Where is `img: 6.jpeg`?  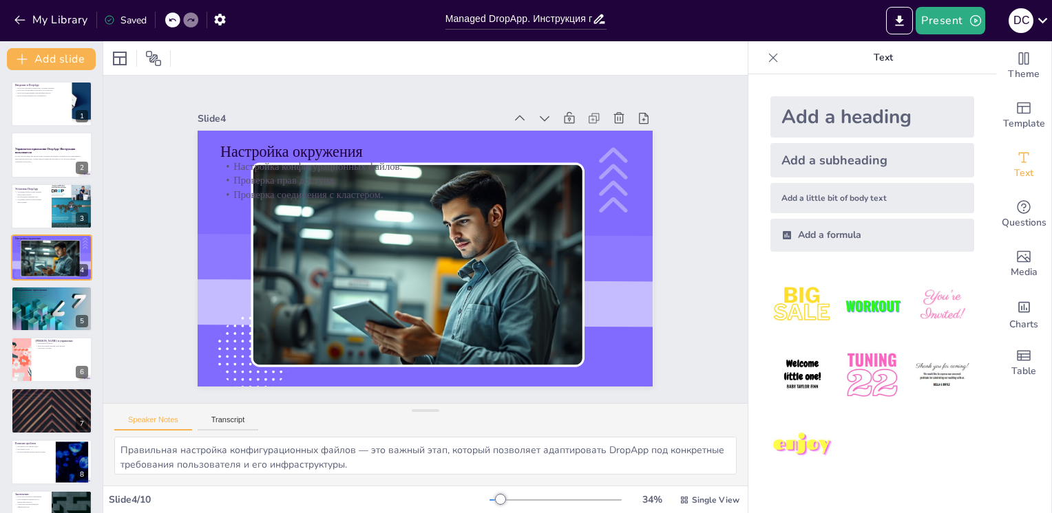
img: 6.jpeg is located at coordinates (941, 375).